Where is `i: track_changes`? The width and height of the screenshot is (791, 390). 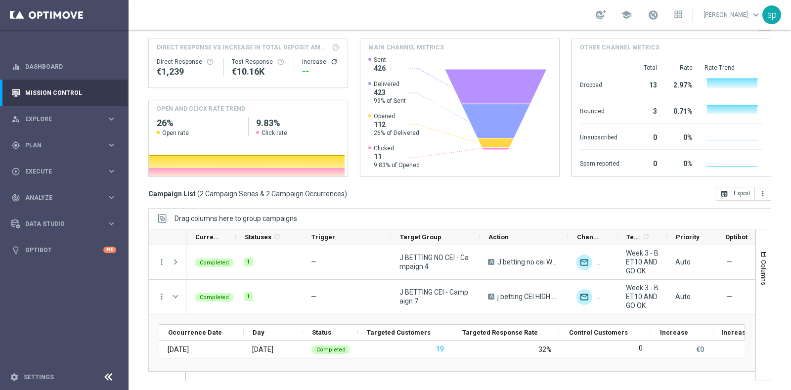 i: track_changes is located at coordinates (16, 198).